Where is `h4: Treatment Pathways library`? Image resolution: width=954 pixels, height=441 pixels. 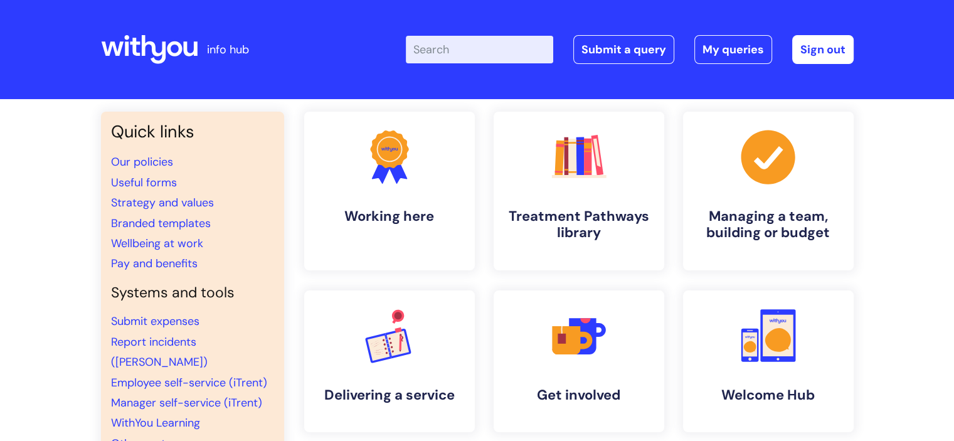
h4: Treatment Pathways library is located at coordinates (579, 225).